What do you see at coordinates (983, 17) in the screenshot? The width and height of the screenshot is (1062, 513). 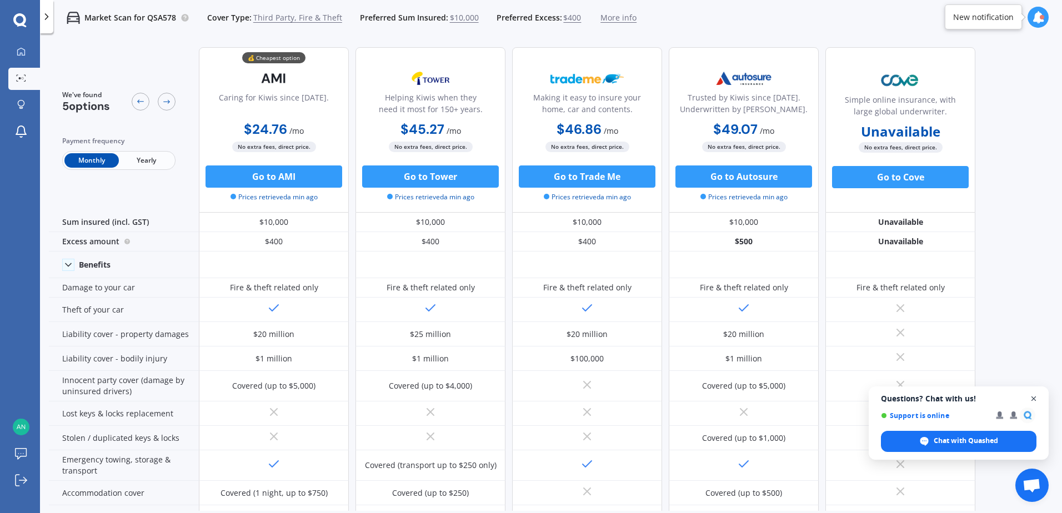 I see `div: New notification` at bounding box center [983, 17].